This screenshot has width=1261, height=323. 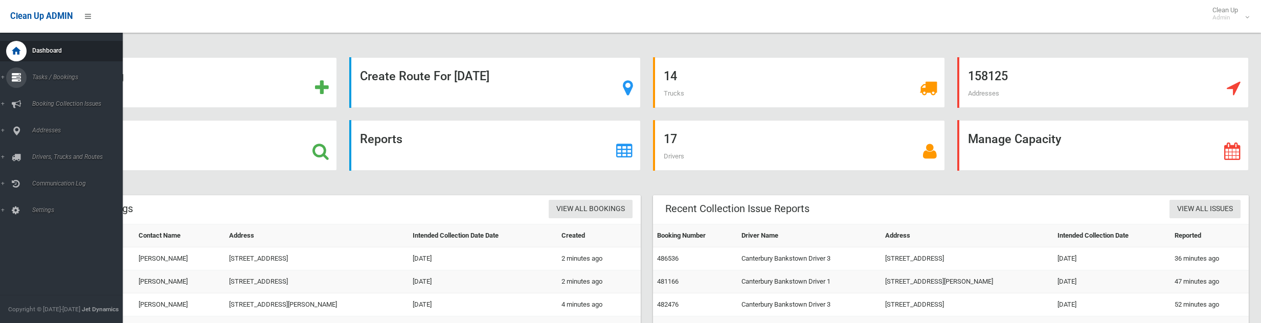 I want to click on td: 52 minutes ago, so click(x=1210, y=305).